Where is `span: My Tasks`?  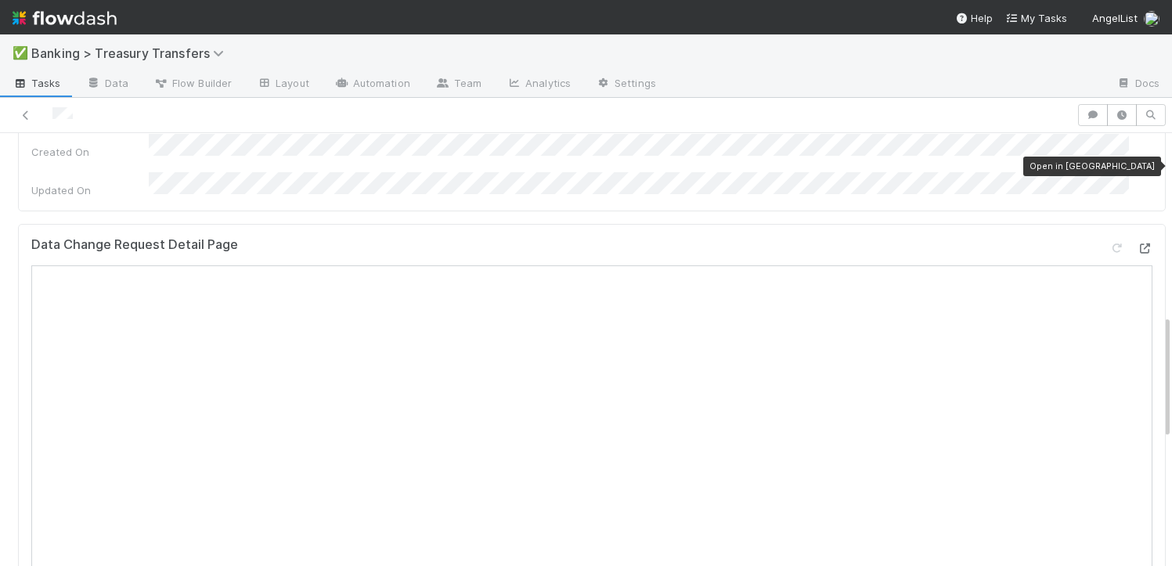 span: My Tasks is located at coordinates (1036, 18).